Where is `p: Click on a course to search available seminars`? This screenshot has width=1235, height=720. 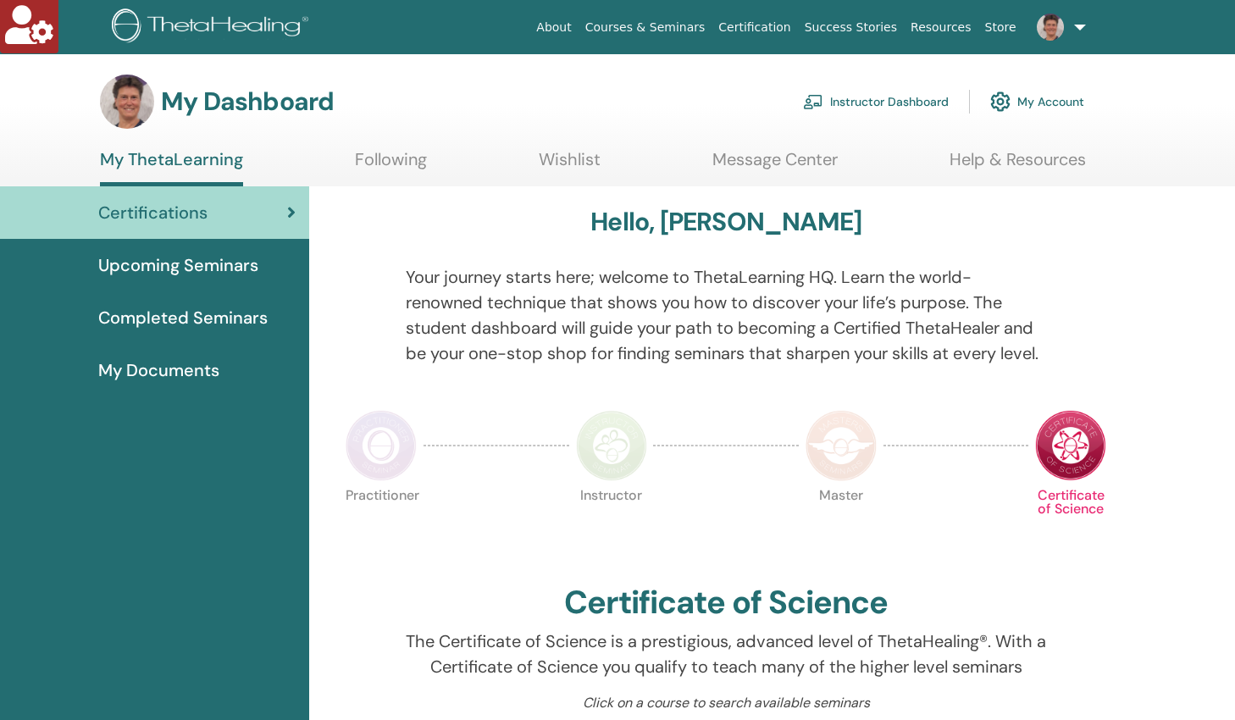 p: Click on a course to search available seminars is located at coordinates (726, 703).